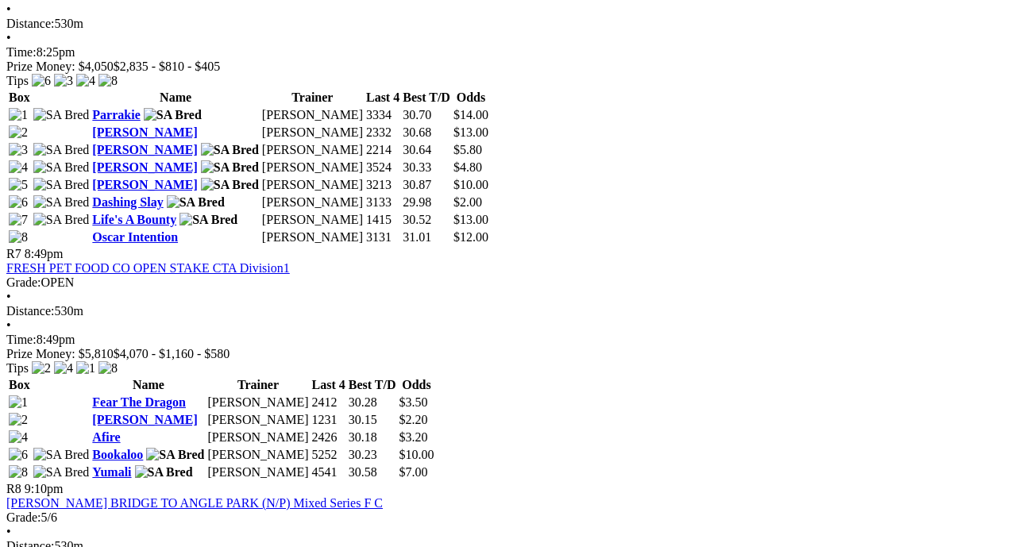  I want to click on td: 30.18, so click(372, 437).